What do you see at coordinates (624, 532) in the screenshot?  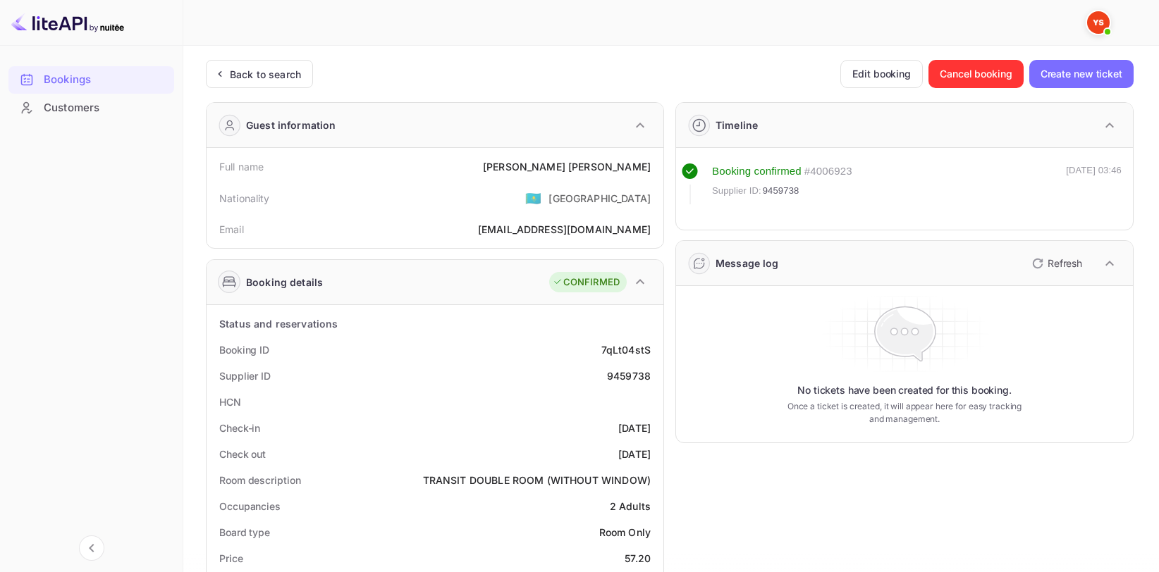 I see `div: Room Only` at bounding box center [624, 532].